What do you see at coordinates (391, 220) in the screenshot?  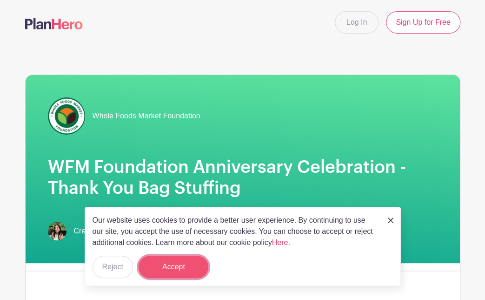 I see `img: close_button-5f87c8562297e5c2d7936805f587ecaba9071eb48480494691a3f1689db116b3.svg` at bounding box center [391, 220].